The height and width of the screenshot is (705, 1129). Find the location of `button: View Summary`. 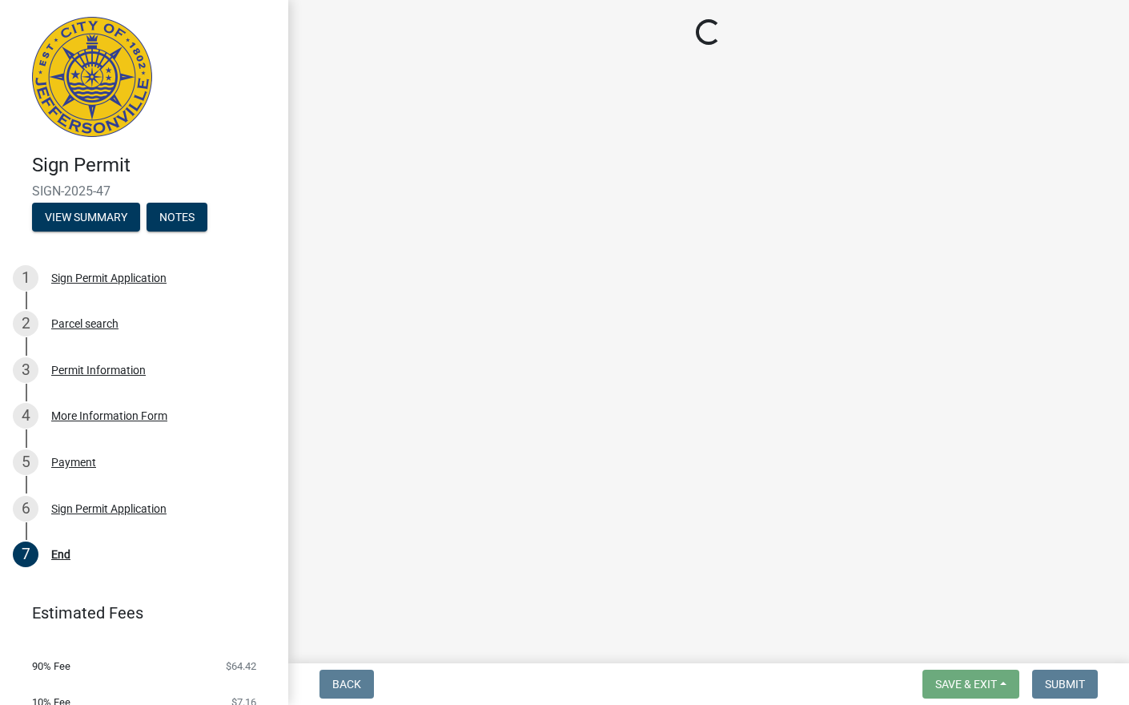

button: View Summary is located at coordinates (86, 217).